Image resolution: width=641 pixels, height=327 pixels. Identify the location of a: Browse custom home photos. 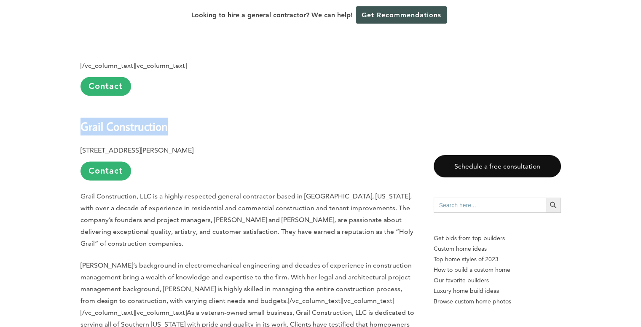
(497, 301).